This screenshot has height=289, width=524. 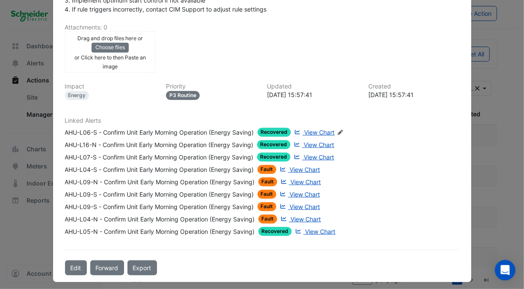 What do you see at coordinates (160, 169) in the screenshot?
I see `div: AHU-L04-S - Confirm Unit Early Morning Operation (Energy Saving)` at bounding box center [160, 169].